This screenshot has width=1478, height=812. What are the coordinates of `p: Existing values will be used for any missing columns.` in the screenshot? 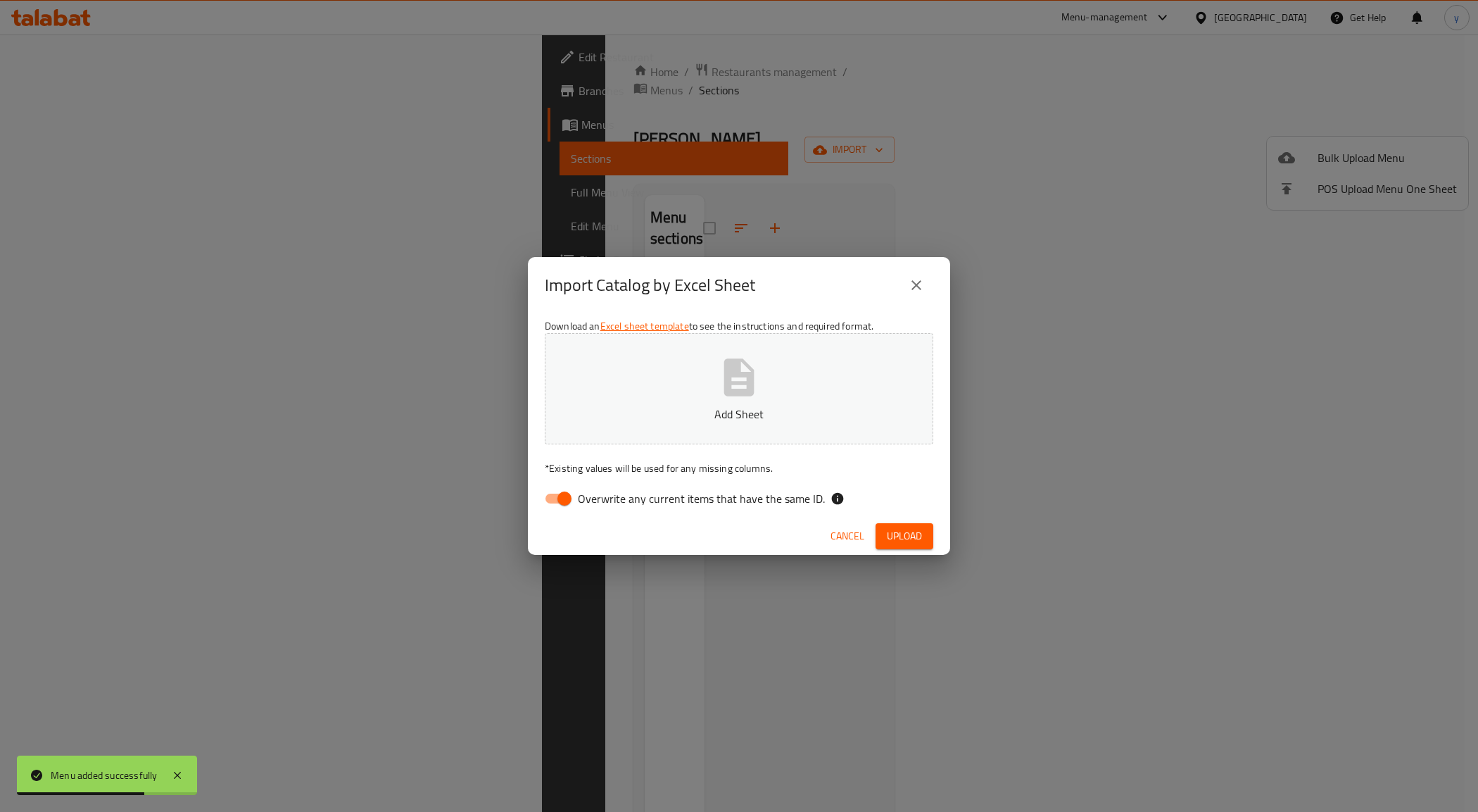 It's located at (739, 468).